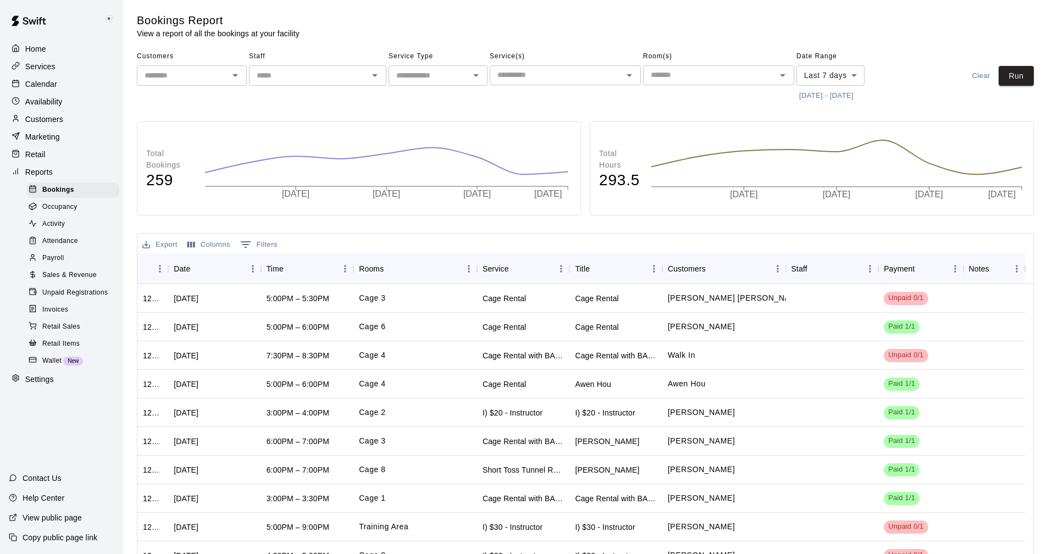 The width and height of the screenshot is (1047, 554). Describe the element at coordinates (438, 57) in the screenshot. I see `span: Service Type` at that location.